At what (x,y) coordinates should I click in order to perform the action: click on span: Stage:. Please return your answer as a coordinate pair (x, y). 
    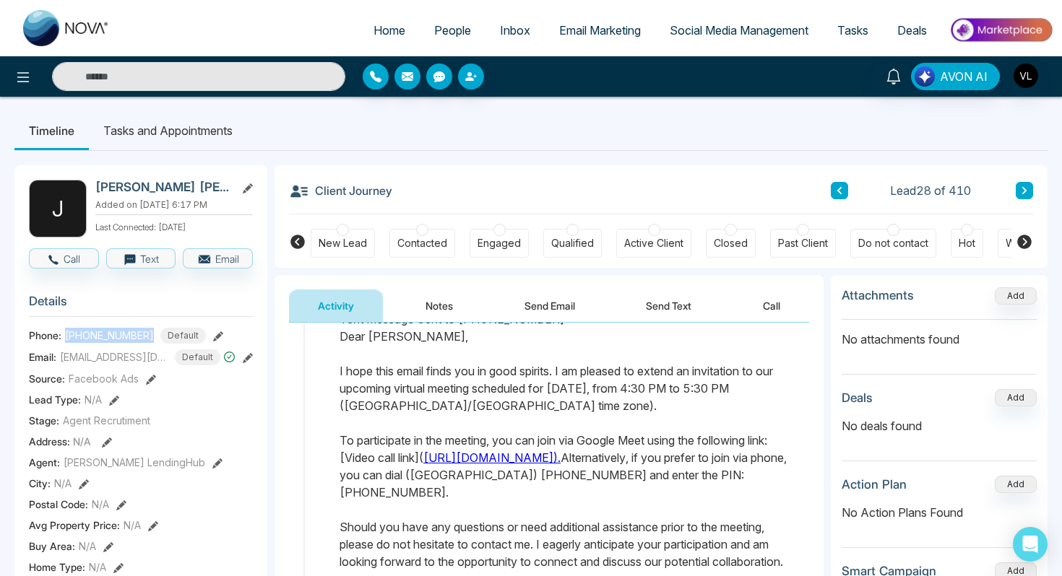
    Looking at the image, I should click on (44, 420).